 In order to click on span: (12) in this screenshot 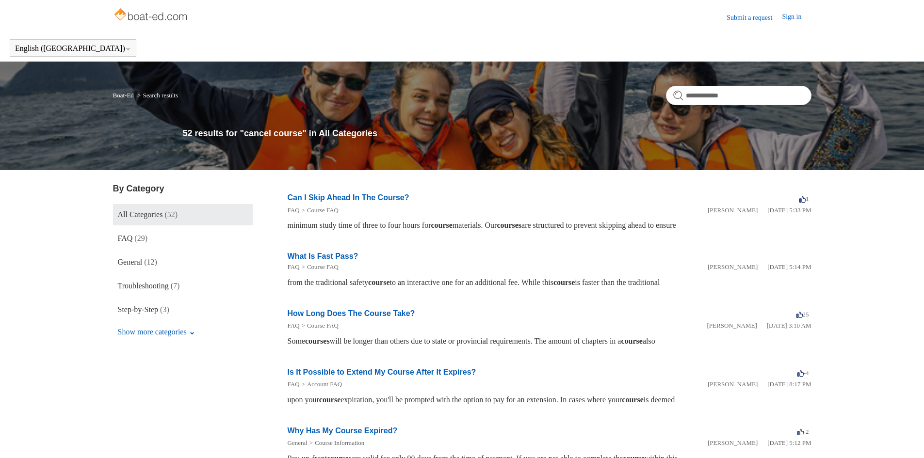, I will do `click(150, 262)`.